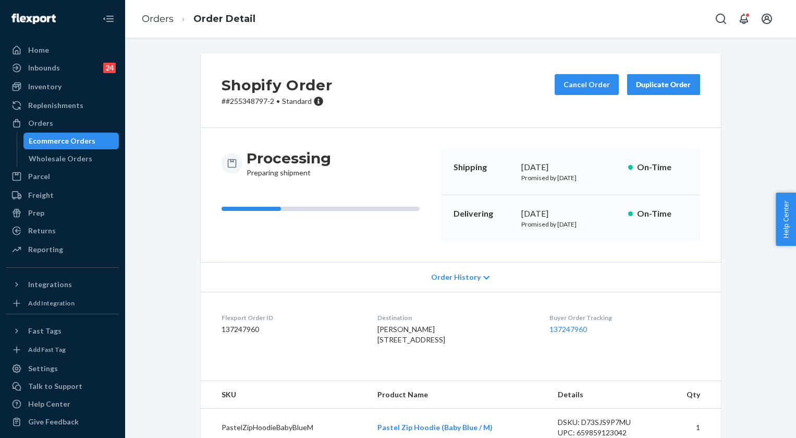 The image size is (796, 438). Describe the element at coordinates (297, 101) in the screenshot. I see `span: Standard` at that location.